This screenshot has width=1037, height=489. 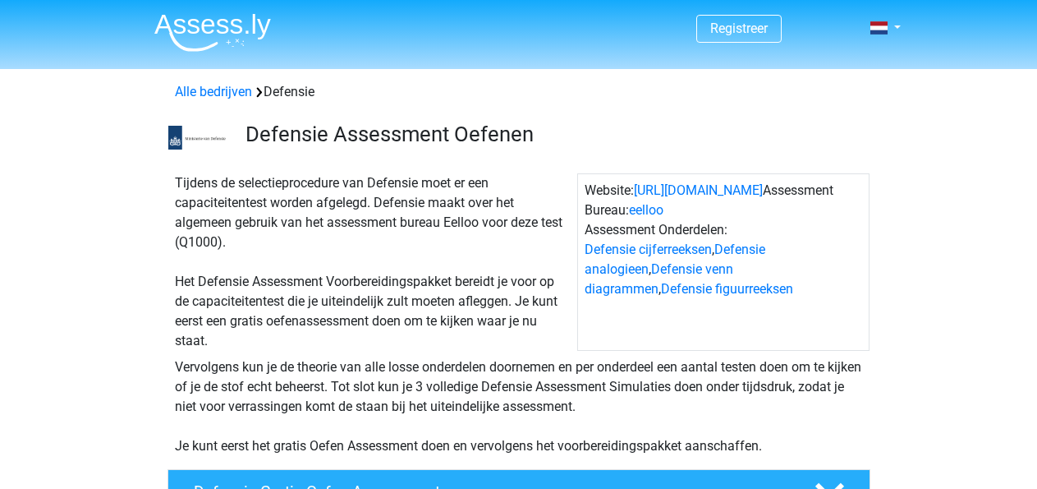 What do you see at coordinates (373, 262) in the screenshot?
I see `div: Tijdens de selectieprocedure van Defensie moet er een capaciteitentest worden afgelegd. Defensie ...` at bounding box center [373, 262].